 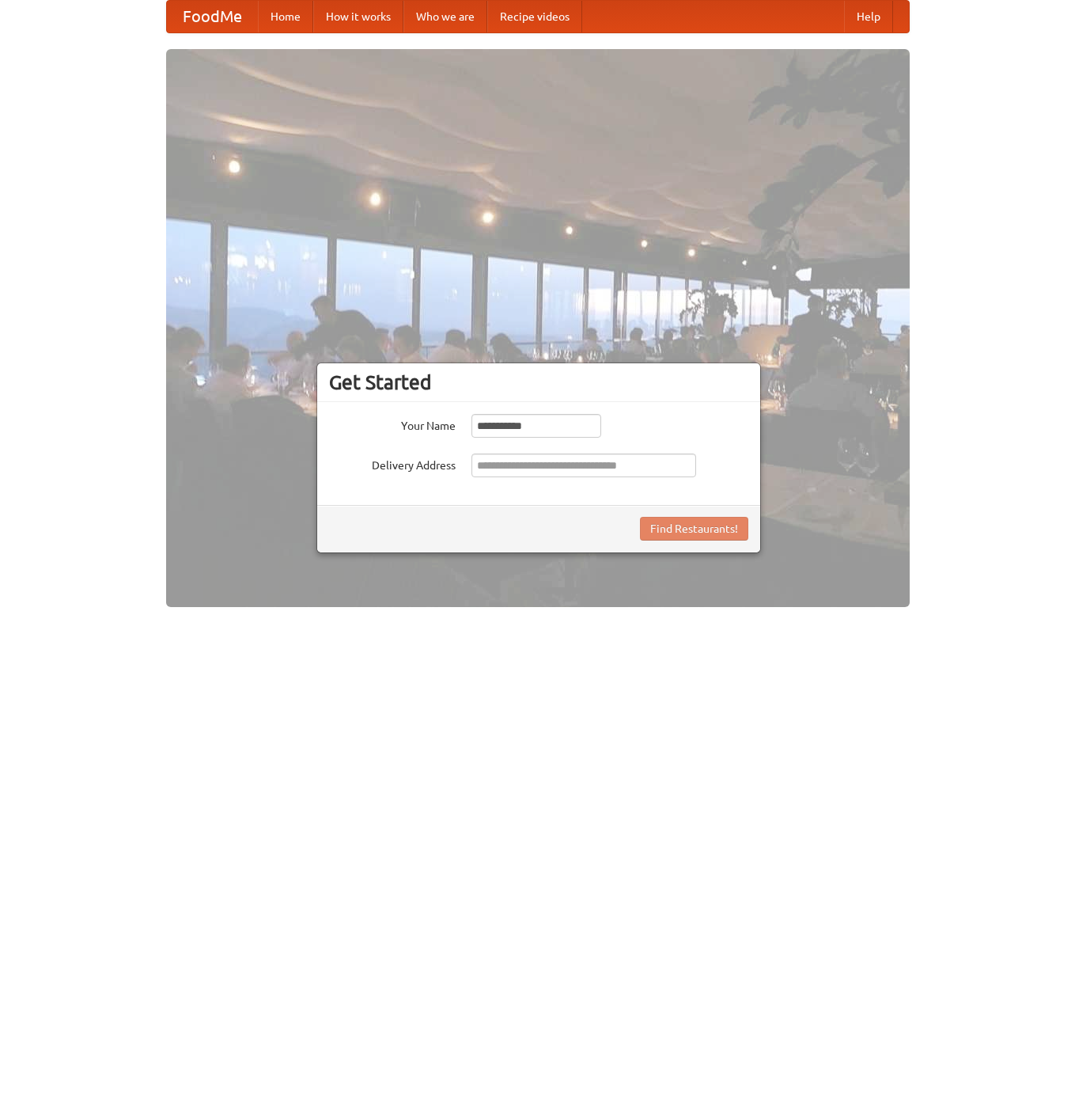 I want to click on h3: Get Started, so click(x=539, y=382).